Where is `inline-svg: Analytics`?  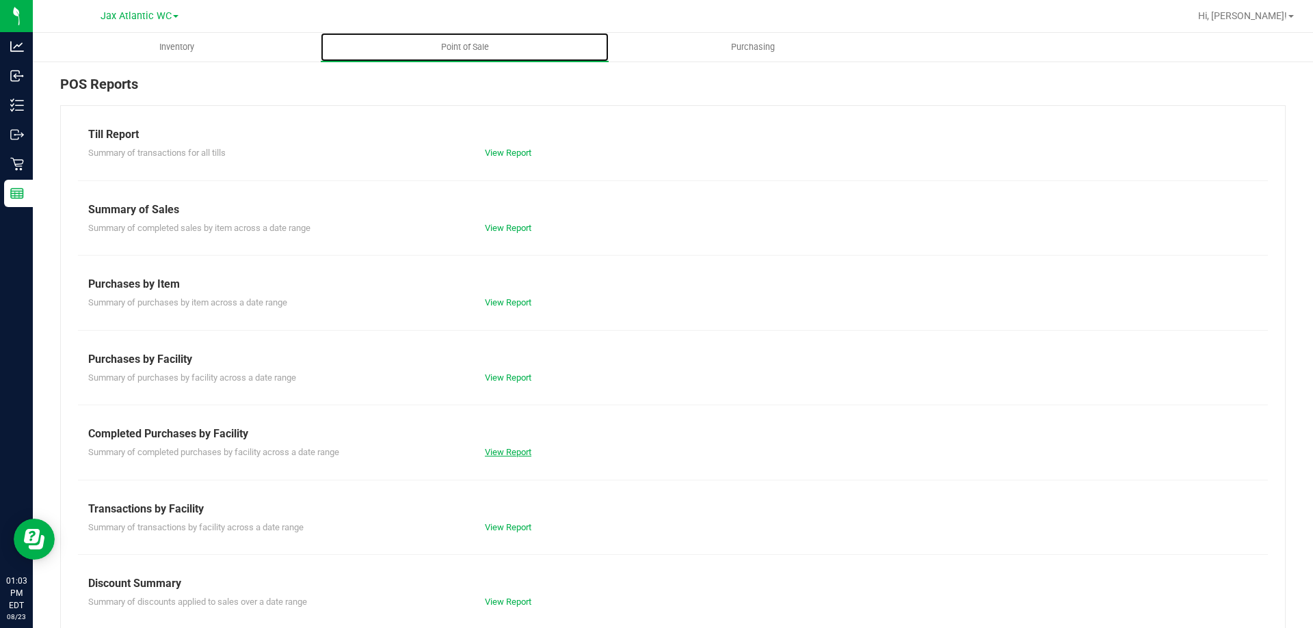
inline-svg: Analytics is located at coordinates (17, 46).